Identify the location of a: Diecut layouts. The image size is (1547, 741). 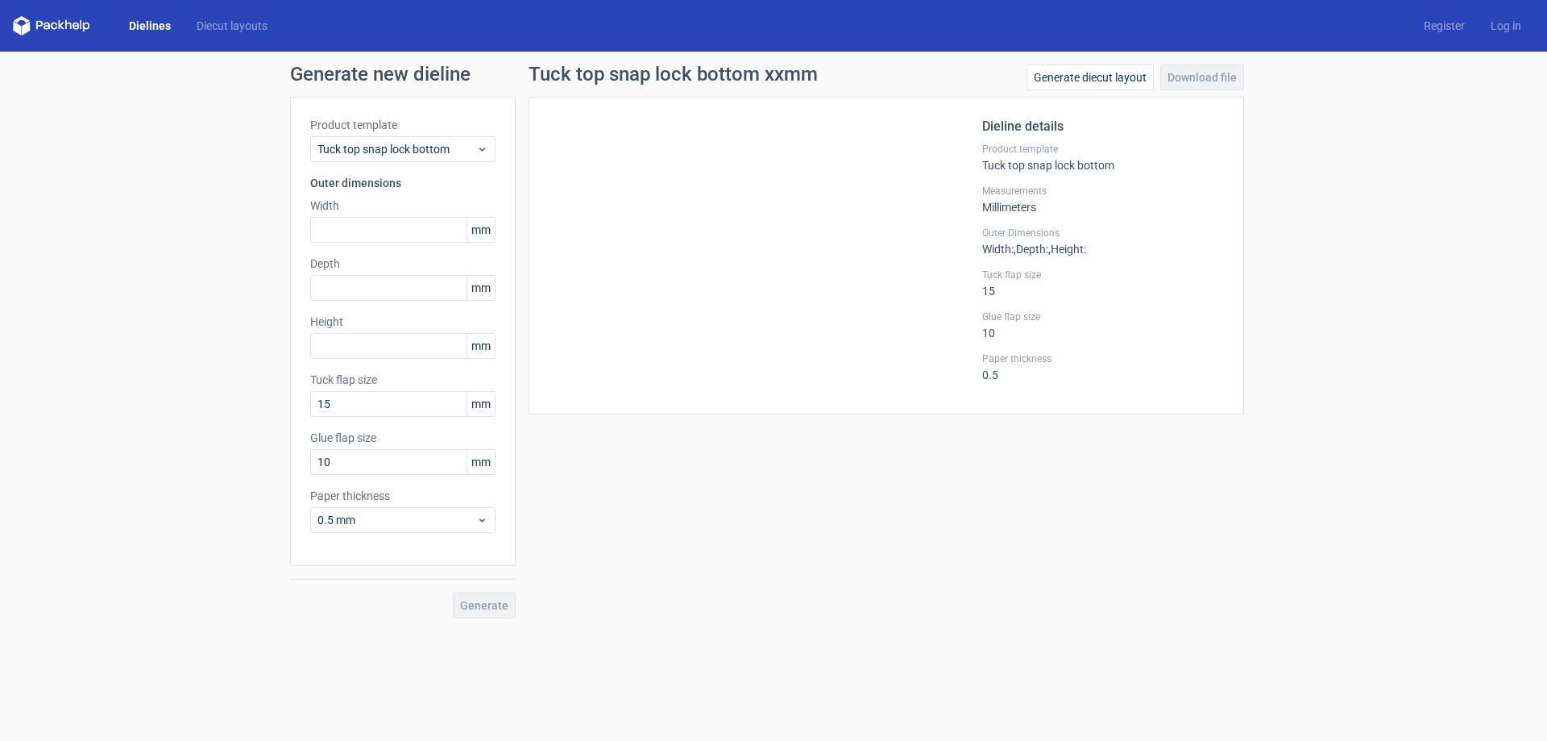
(232, 26).